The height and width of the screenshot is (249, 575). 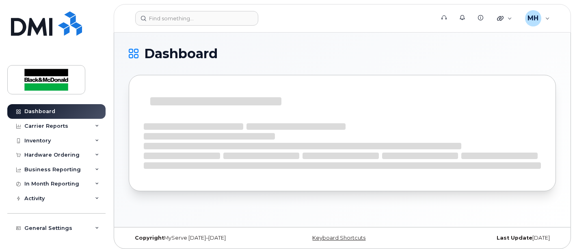 What do you see at coordinates (339, 237) in the screenshot?
I see `a: Keyboard Shortcuts` at bounding box center [339, 237].